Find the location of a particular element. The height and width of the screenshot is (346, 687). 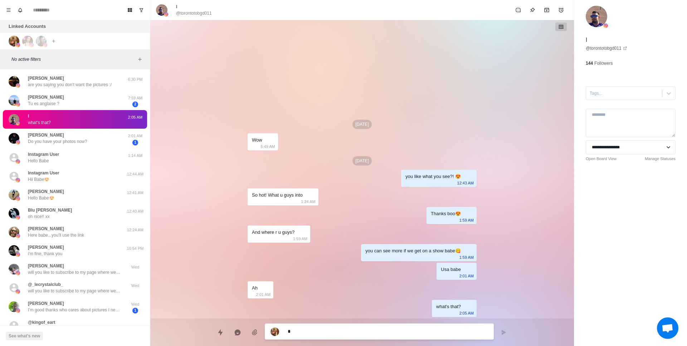

button: Archive is located at coordinates (547, 10).